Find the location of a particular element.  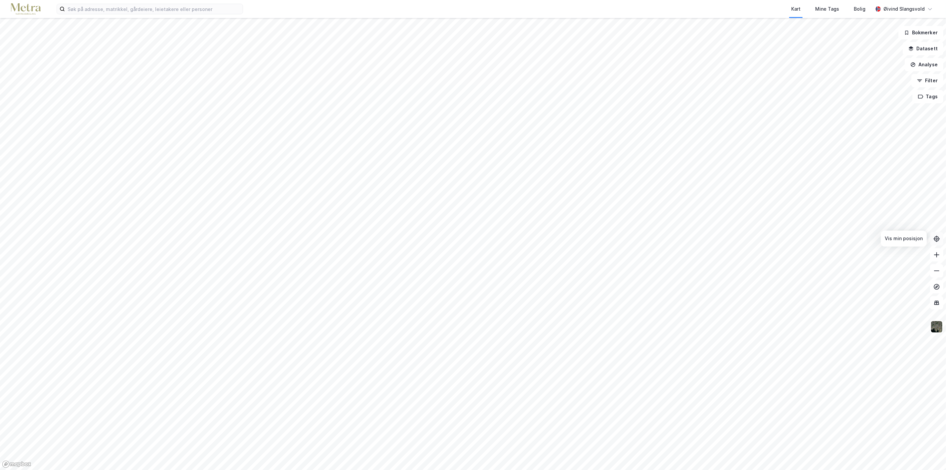

div: Bolig is located at coordinates (859, 9).